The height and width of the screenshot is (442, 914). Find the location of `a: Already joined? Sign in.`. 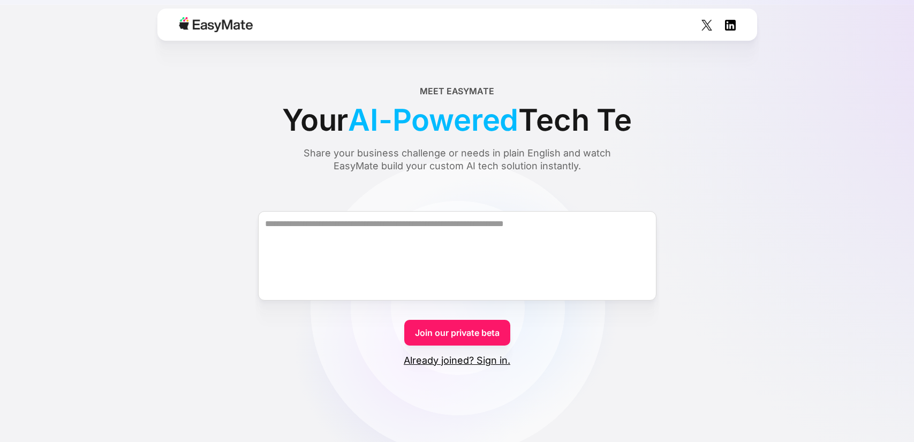

a: Already joined? Sign in. is located at coordinates (457, 360).